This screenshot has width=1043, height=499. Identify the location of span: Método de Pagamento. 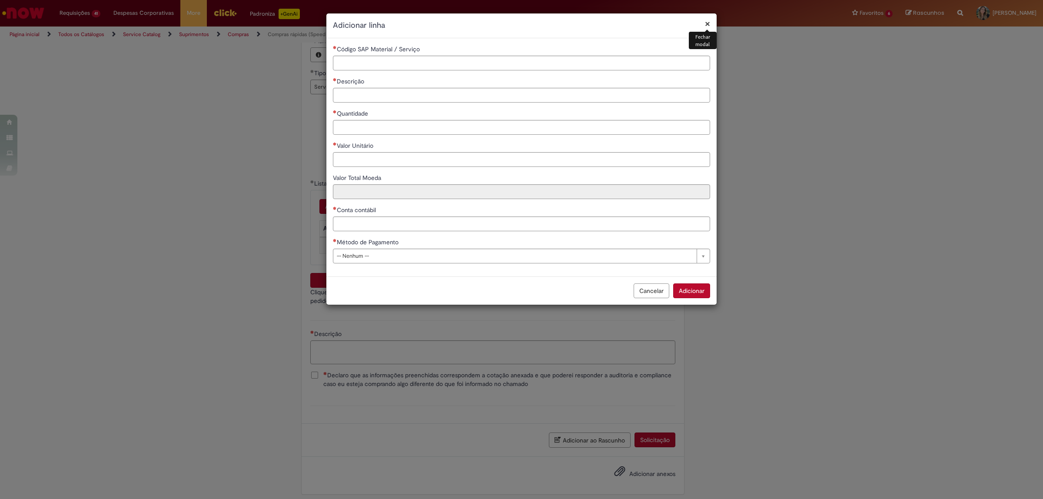
(368, 242).